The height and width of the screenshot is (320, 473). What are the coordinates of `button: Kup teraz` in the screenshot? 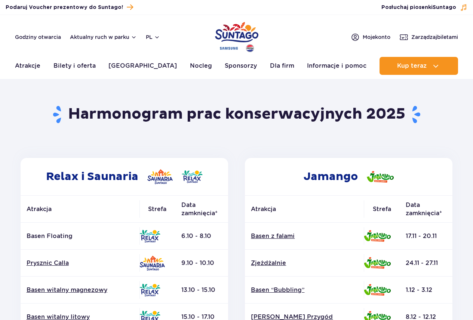 It's located at (419, 66).